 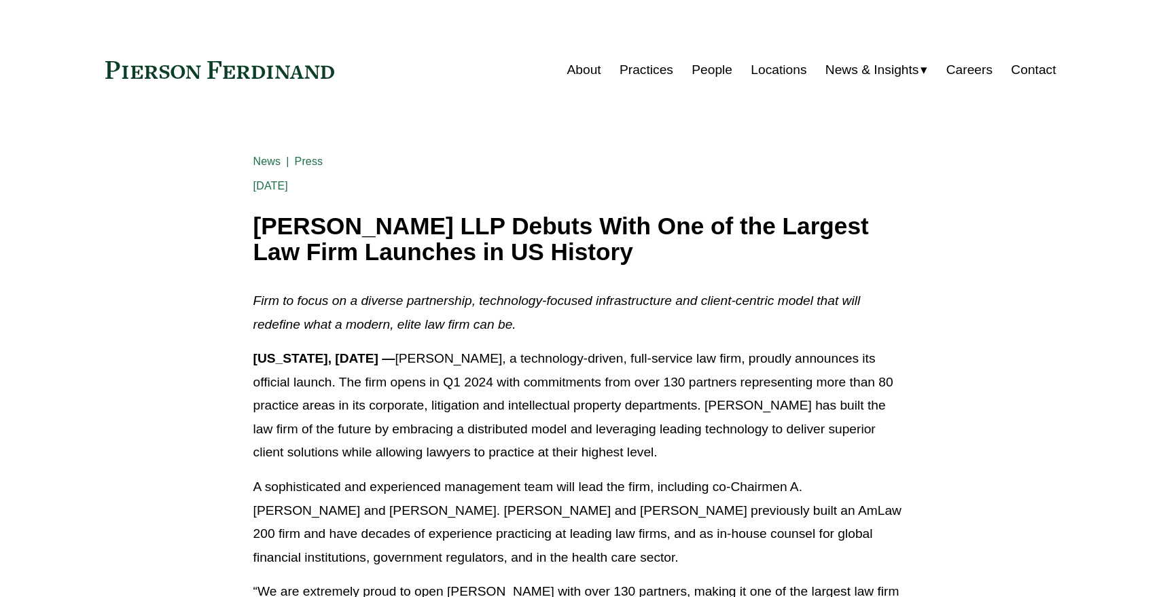 What do you see at coordinates (1033, 70) in the screenshot?
I see `a: Contact` at bounding box center [1033, 70].